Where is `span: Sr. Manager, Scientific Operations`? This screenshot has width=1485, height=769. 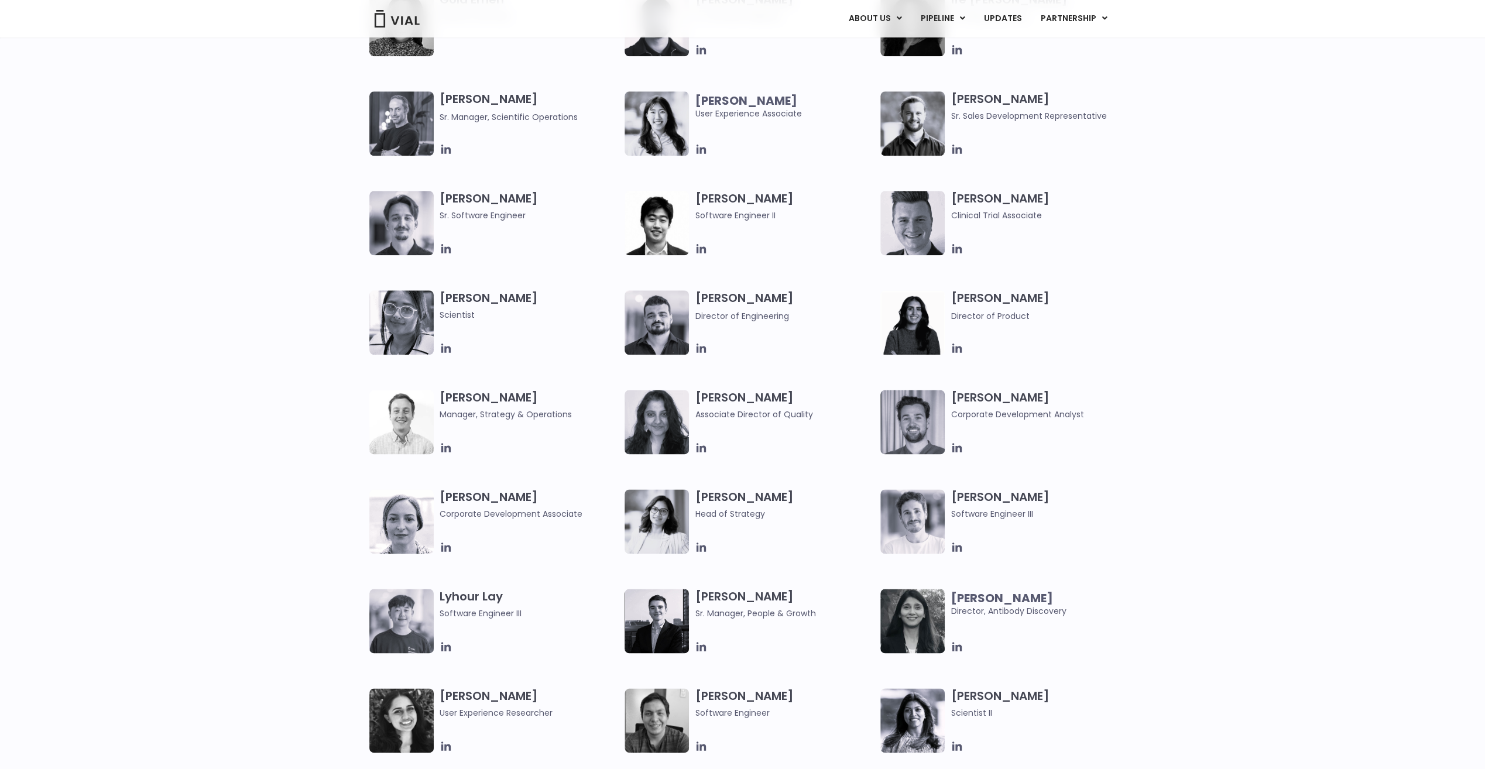 span: Sr. Manager, Scientific Operations is located at coordinates (509, 117).